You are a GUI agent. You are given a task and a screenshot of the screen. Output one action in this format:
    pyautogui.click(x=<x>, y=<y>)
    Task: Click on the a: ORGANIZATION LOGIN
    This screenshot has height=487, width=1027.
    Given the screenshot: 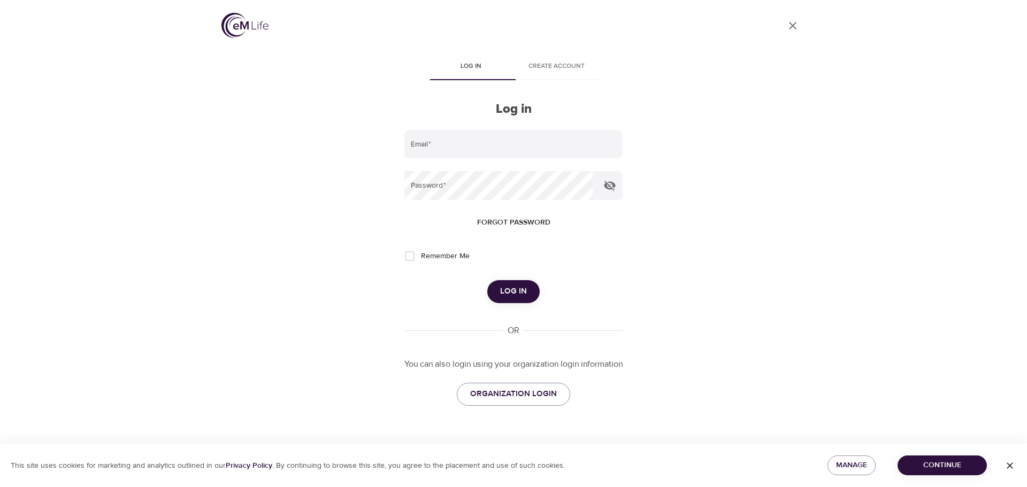 What is the action you would take?
    pyautogui.click(x=514, y=394)
    